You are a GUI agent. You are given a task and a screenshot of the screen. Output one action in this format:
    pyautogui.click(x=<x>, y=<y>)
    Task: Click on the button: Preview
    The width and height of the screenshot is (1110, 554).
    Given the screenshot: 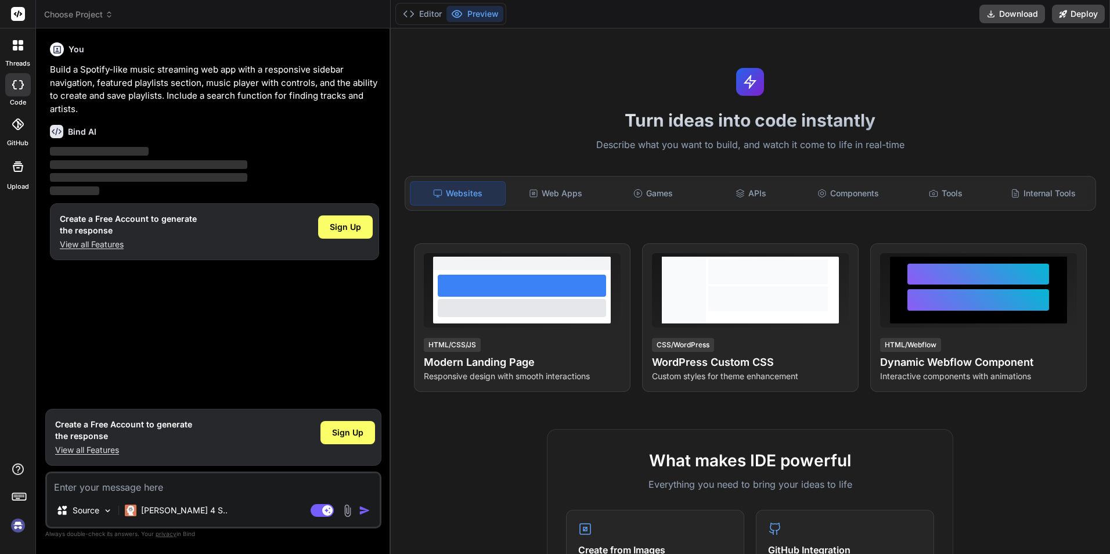 What is the action you would take?
    pyautogui.click(x=475, y=14)
    